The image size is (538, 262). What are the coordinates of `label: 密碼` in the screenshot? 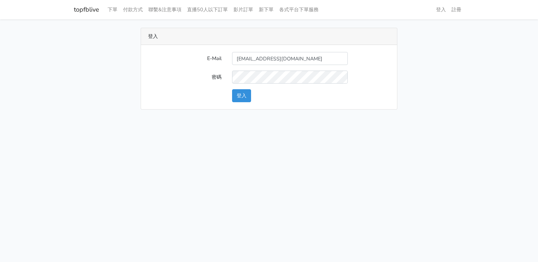 It's located at (185, 77).